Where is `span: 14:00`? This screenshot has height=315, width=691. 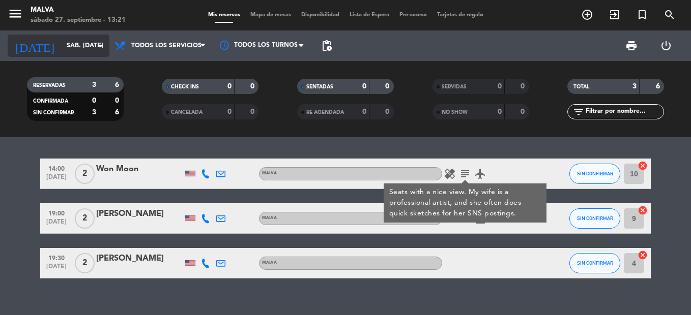
span: 14:00 is located at coordinates (56, 168).